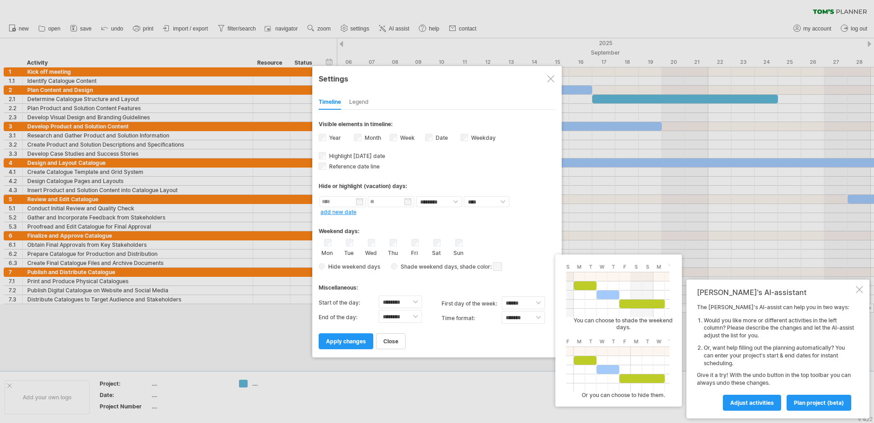  Describe the element at coordinates (437, 228) in the screenshot. I see `div: Weekend days:` at that location.